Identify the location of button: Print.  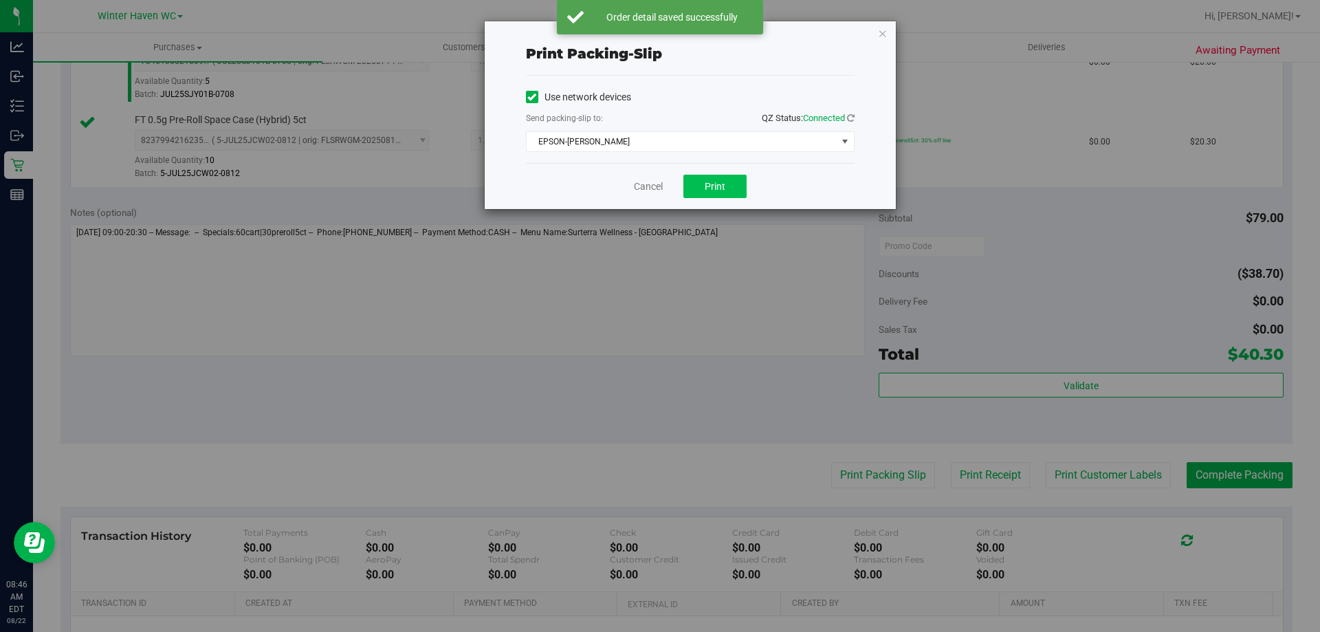
(715, 186).